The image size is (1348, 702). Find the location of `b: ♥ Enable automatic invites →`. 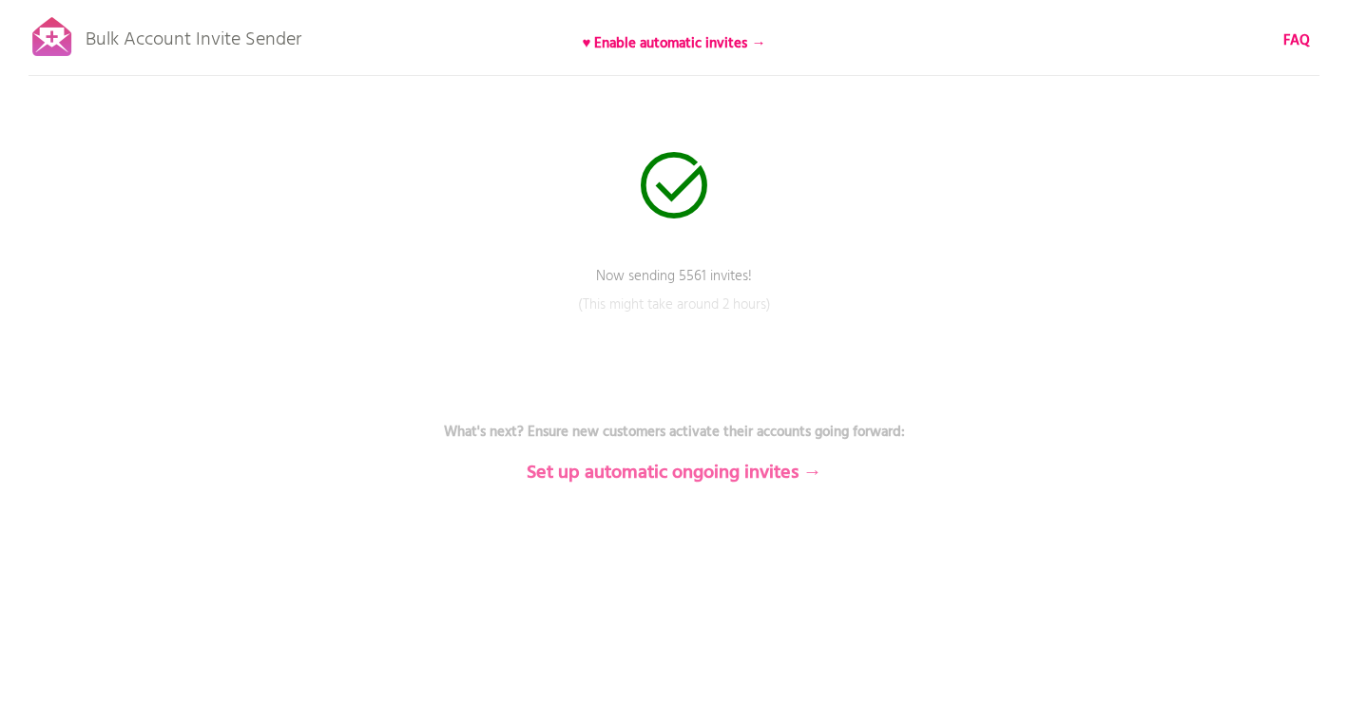

b: ♥ Enable automatic invites → is located at coordinates (674, 44).